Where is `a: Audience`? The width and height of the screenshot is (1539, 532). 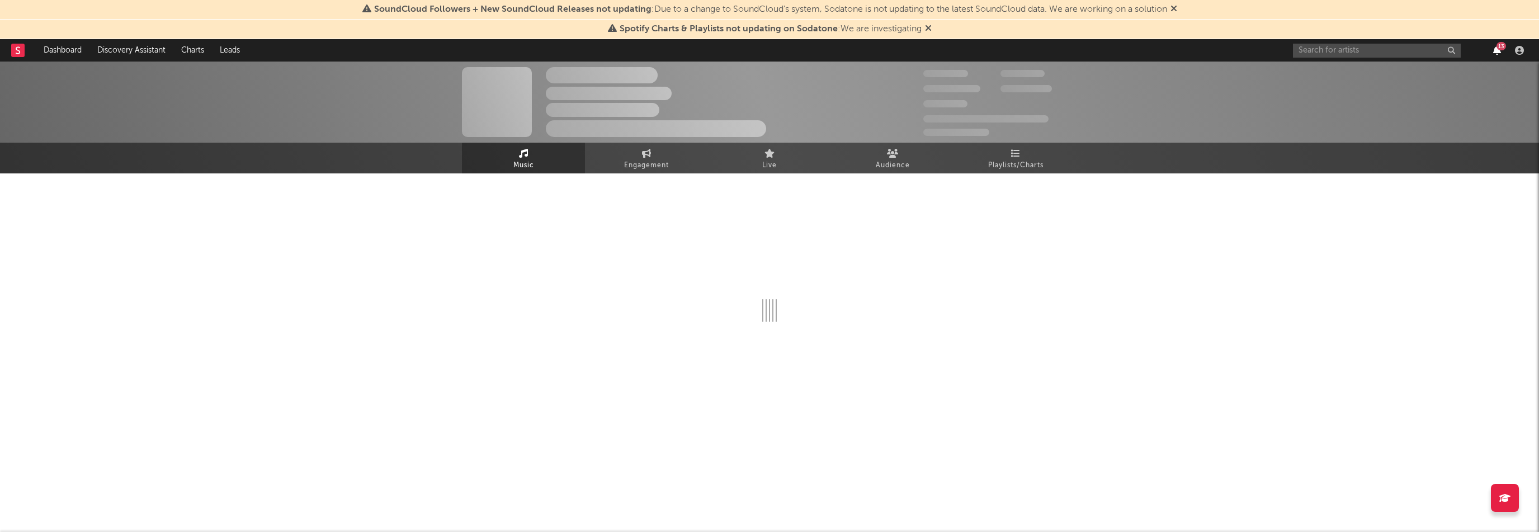
a: Audience is located at coordinates (892, 158).